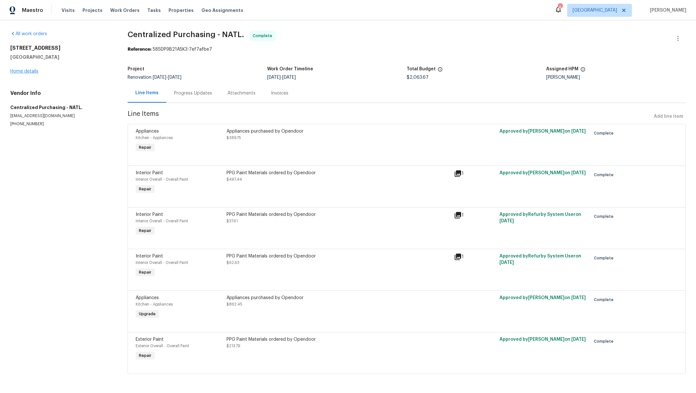 The width and height of the screenshot is (696, 393). What do you see at coordinates (232, 221) in the screenshot?
I see `span: $37.61` at bounding box center [232, 221].